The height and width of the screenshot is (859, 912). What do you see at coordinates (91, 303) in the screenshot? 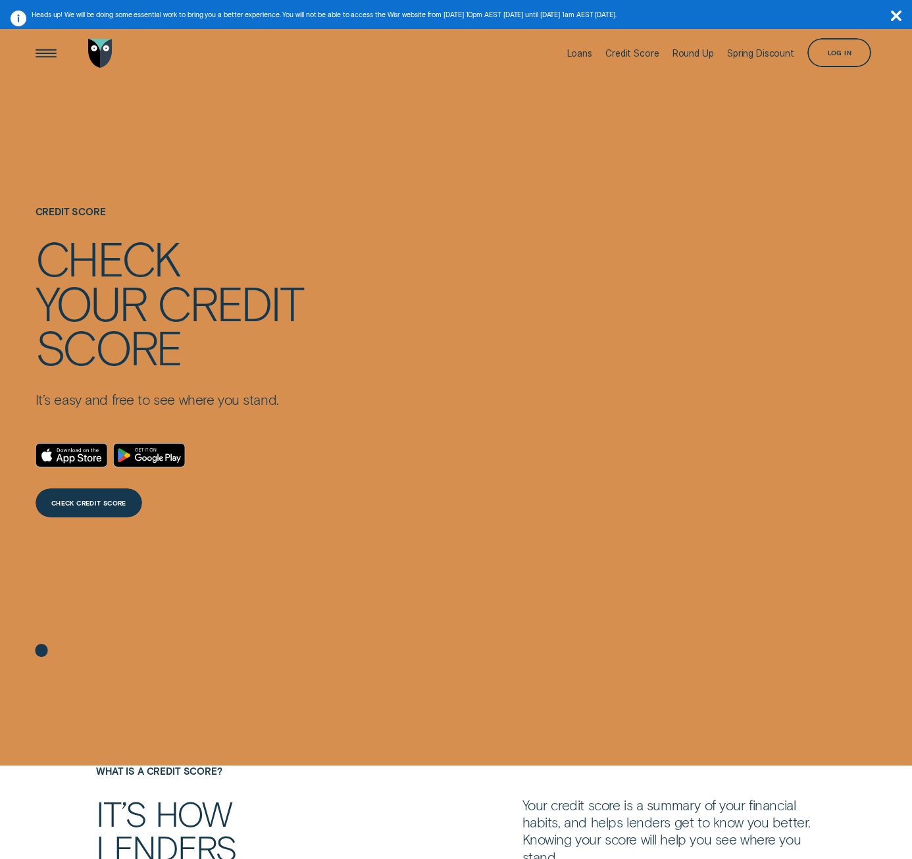
I see `div: your` at bounding box center [91, 303].